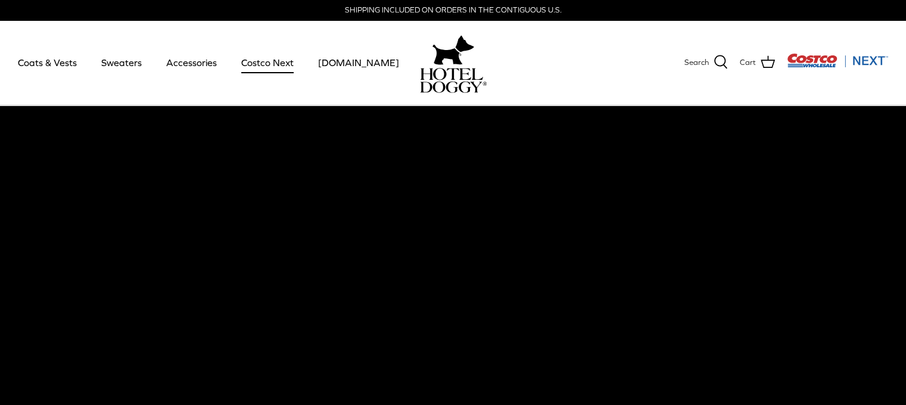 This screenshot has height=405, width=906. What do you see at coordinates (706, 63) in the screenshot?
I see `a: Search` at bounding box center [706, 63].